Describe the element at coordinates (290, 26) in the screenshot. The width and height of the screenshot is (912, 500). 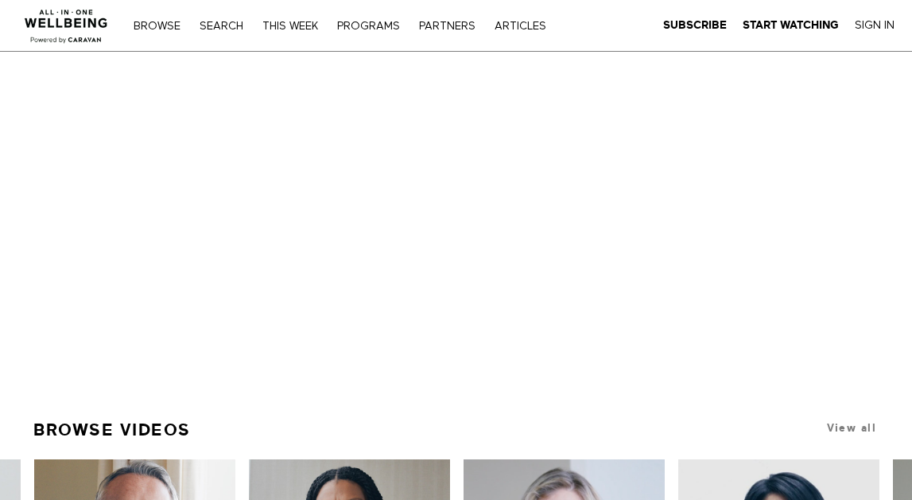
I see `a: THIS WEEK` at that location.